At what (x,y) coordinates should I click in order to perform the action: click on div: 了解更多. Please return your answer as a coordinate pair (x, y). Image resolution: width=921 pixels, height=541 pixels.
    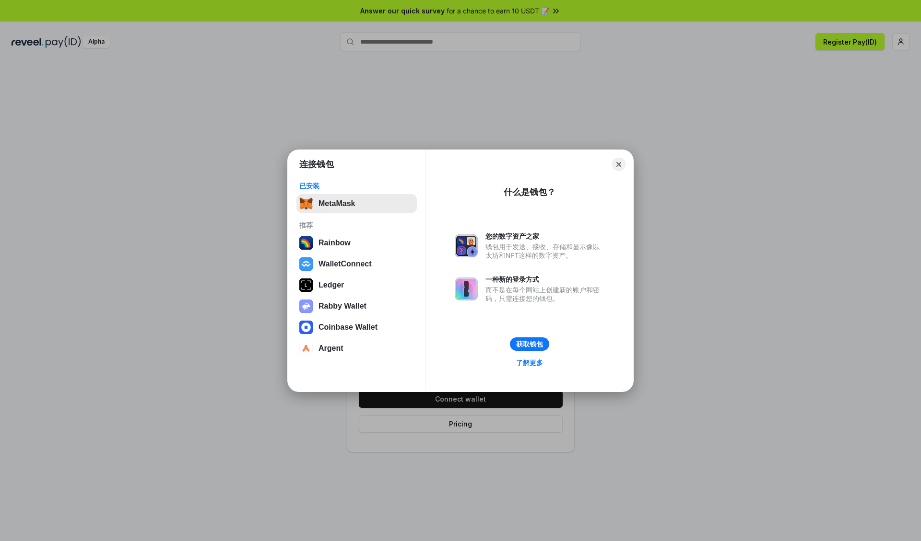
    Looking at the image, I should click on (529, 363).